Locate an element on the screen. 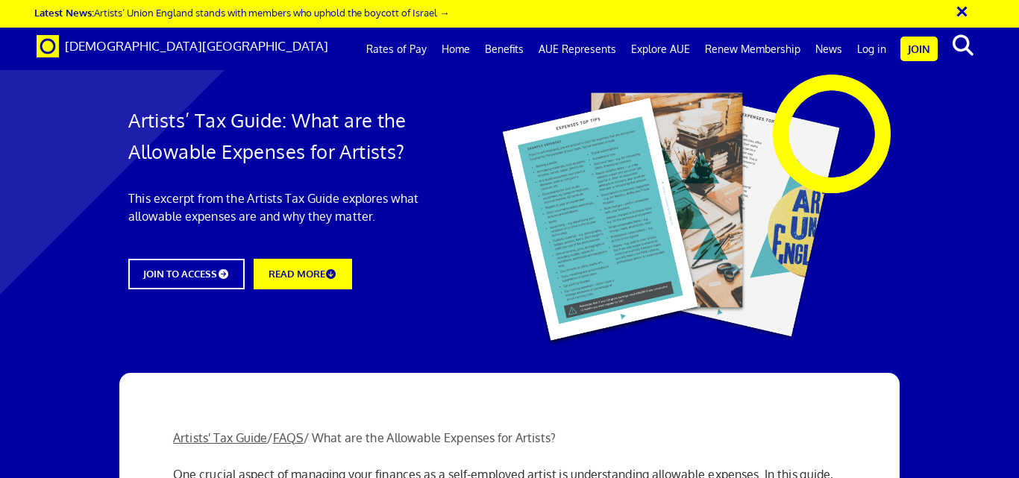 The height and width of the screenshot is (478, 1019). a: Rates of Pay is located at coordinates (396, 49).